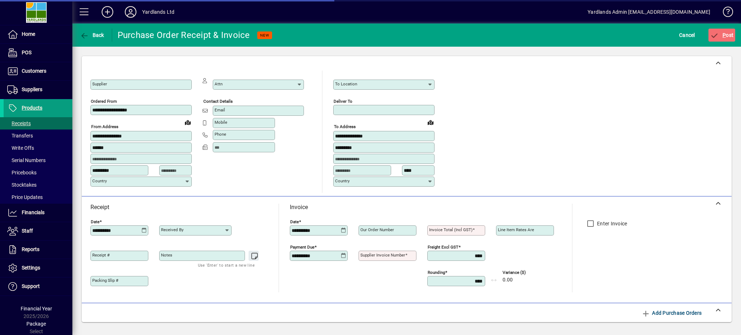  What do you see at coordinates (92, 35) in the screenshot?
I see `button: Back` at bounding box center [92, 35].